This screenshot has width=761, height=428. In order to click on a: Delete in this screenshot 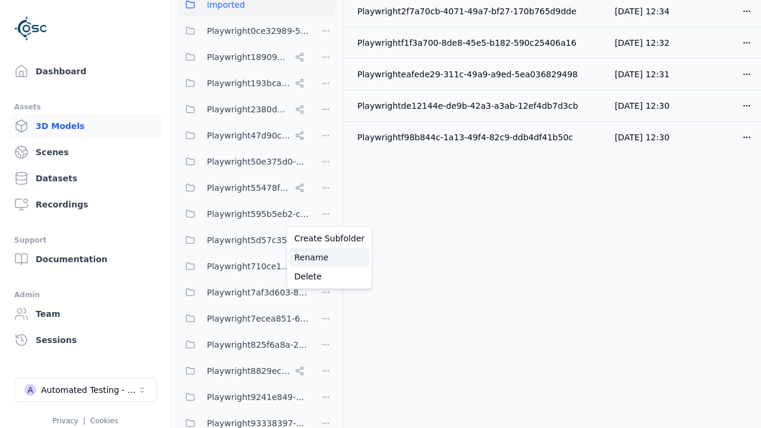, I will do `click(329, 276)`.